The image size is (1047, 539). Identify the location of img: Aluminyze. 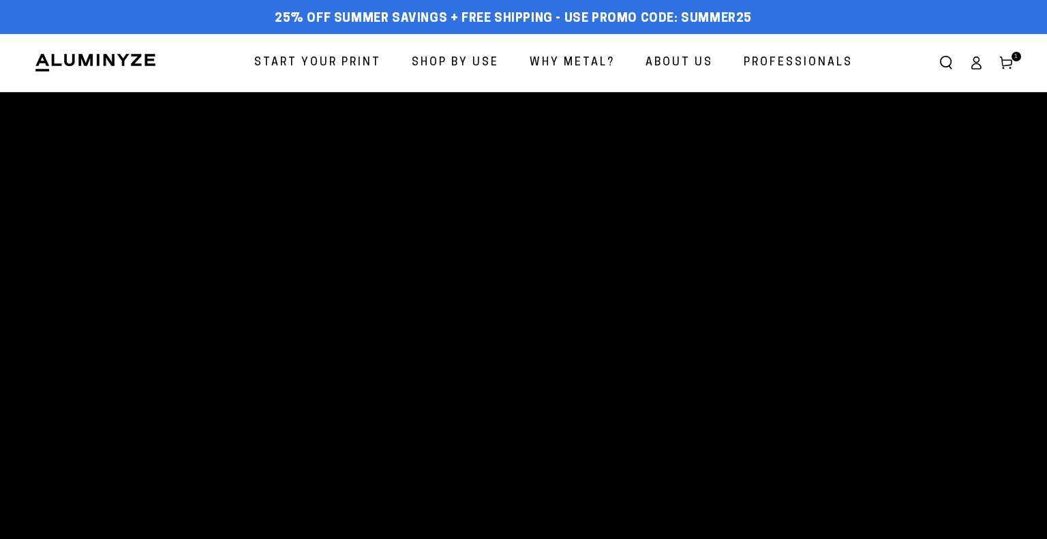
(95, 63).